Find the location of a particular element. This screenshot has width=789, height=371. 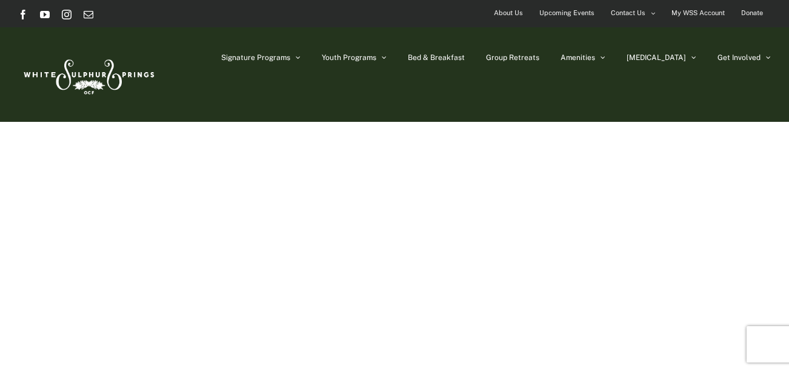

a: Get Involved is located at coordinates (745, 58).